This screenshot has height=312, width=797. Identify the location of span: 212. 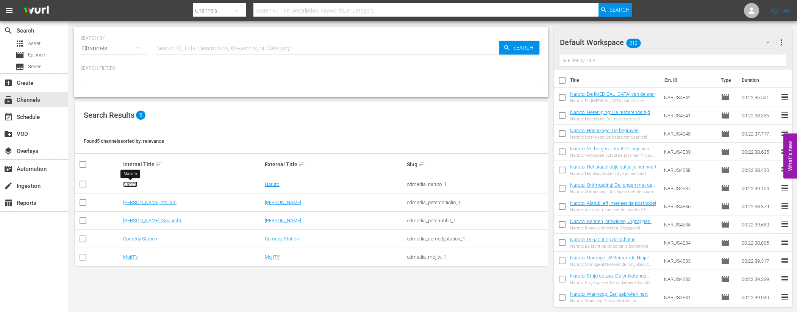
(633, 43).